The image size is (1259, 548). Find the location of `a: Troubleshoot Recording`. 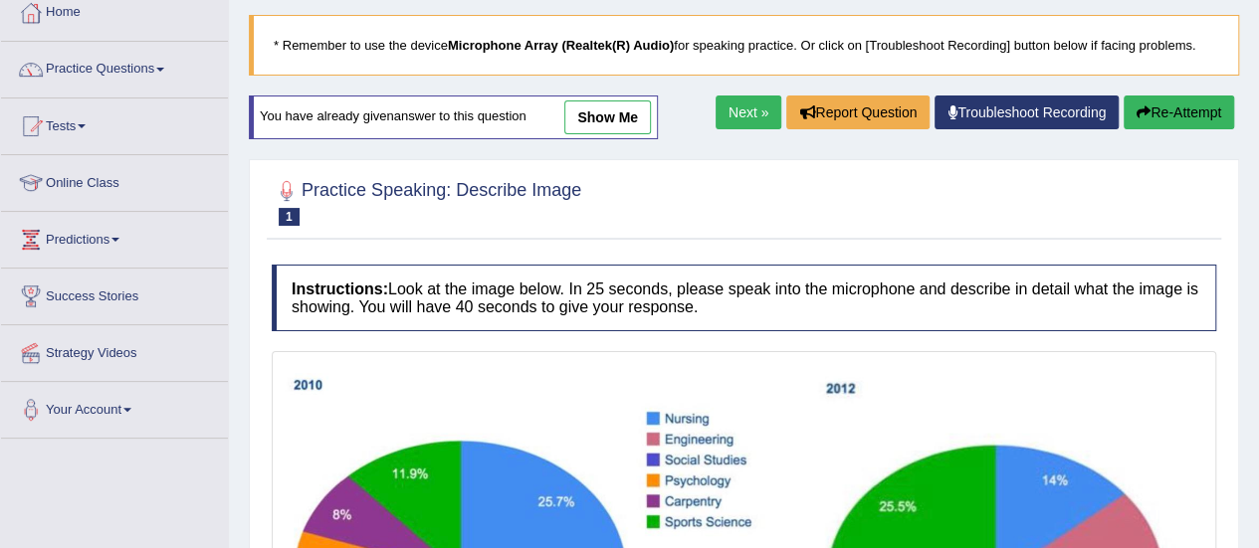

a: Troubleshoot Recording is located at coordinates (1026, 112).